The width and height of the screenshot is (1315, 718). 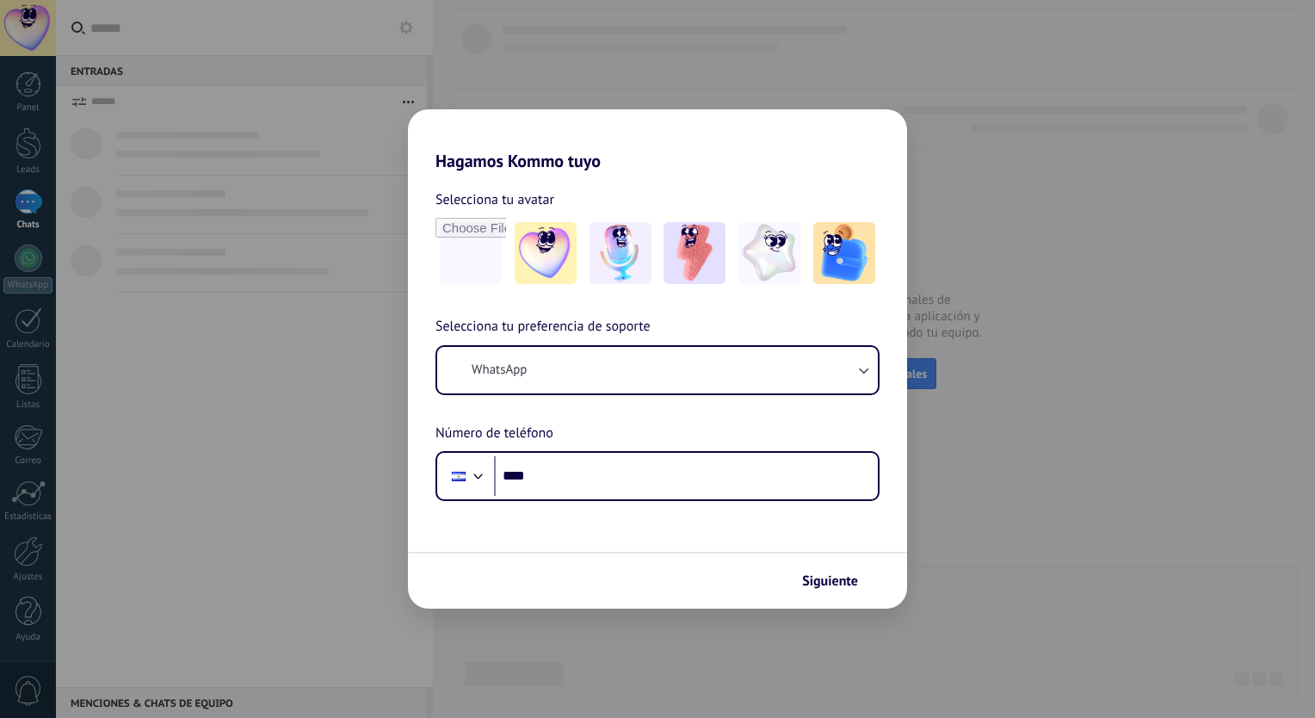 What do you see at coordinates (837, 581) in the screenshot?
I see `button: Siguiente` at bounding box center [837, 581].